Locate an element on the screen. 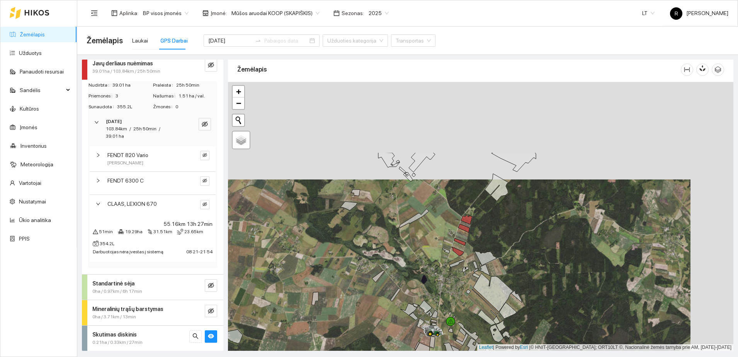  strong: Skutimas diskinis is located at coordinates (114, 334).